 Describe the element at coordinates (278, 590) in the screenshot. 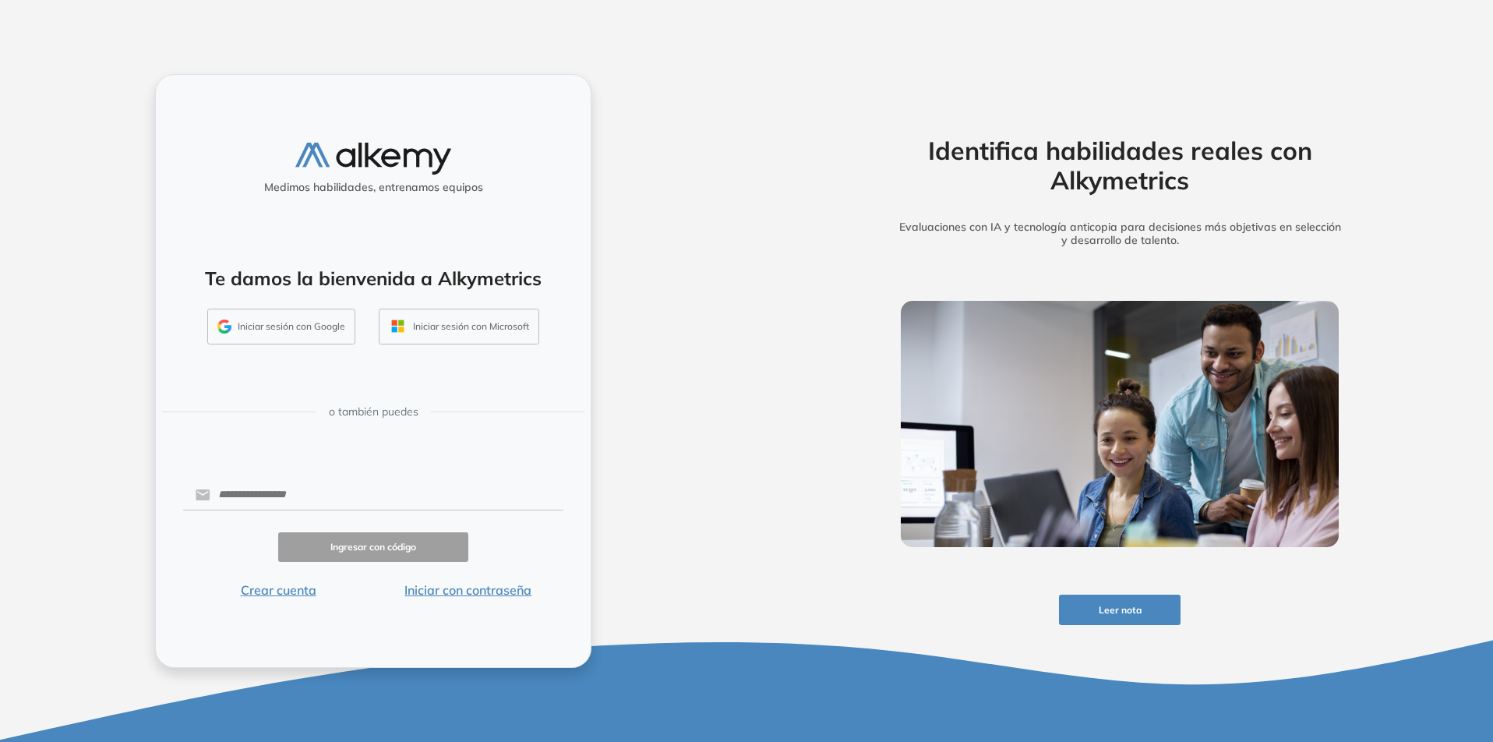

I see `button: Crear cuenta` at that location.